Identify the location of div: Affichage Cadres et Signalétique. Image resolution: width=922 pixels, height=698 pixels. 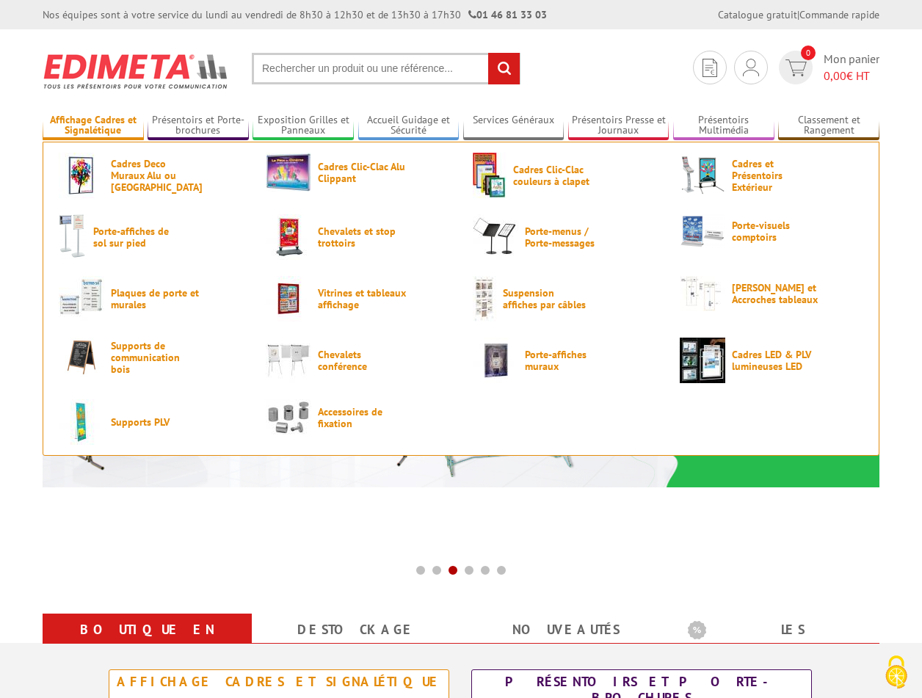
(279, 682).